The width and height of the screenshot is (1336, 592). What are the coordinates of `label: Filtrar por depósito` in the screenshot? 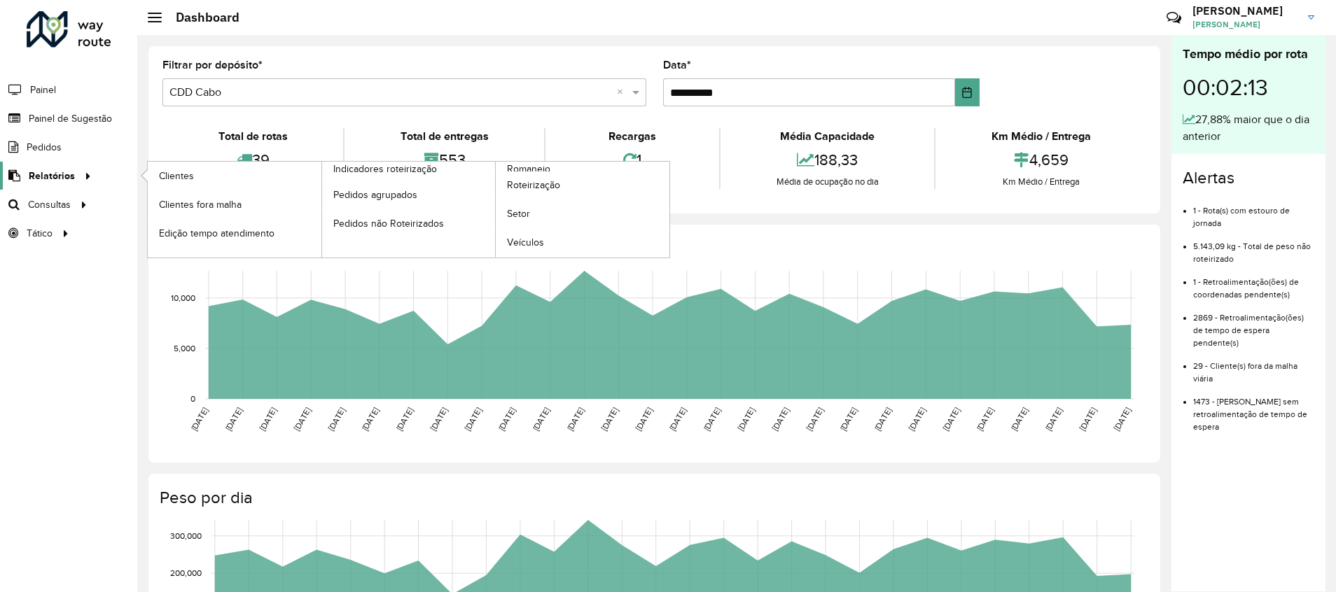 It's located at (212, 65).